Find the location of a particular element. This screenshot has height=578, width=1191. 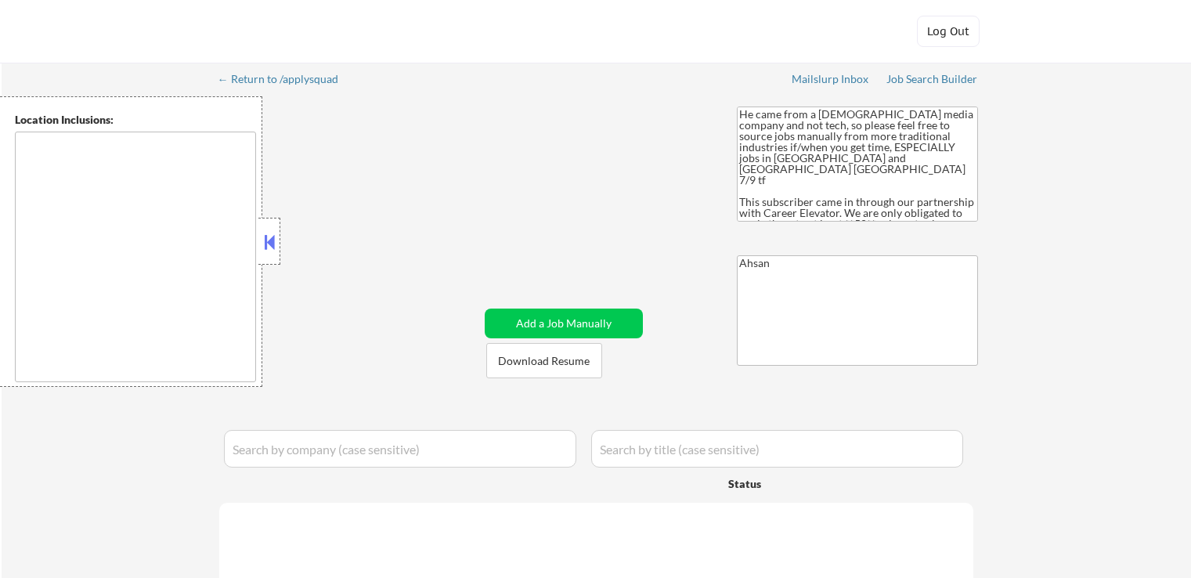

a: Mailslurp Inbox is located at coordinates (831, 81).